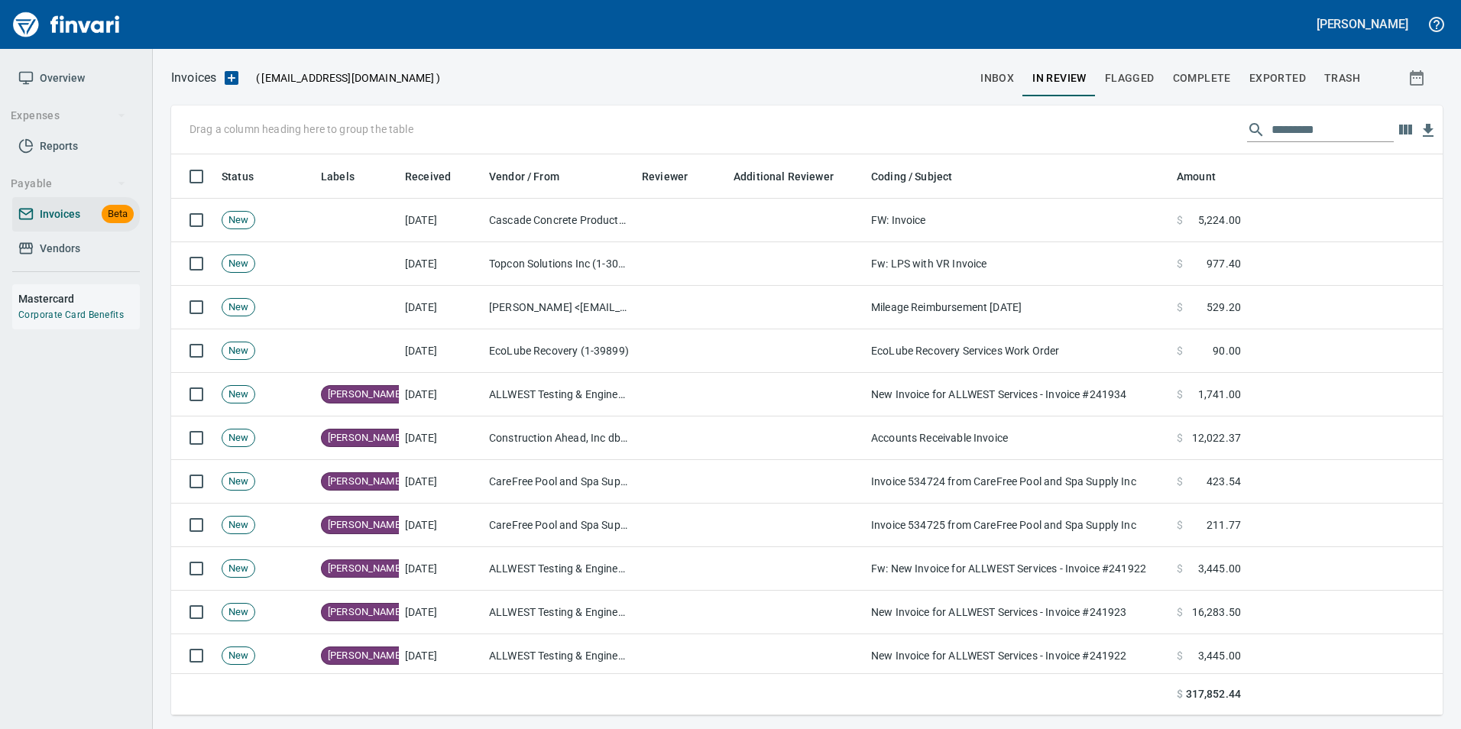 The width and height of the screenshot is (1461, 729). Describe the element at coordinates (1018, 351) in the screenshot. I see `td: EcoLube Recovery Services Work Order` at that location.